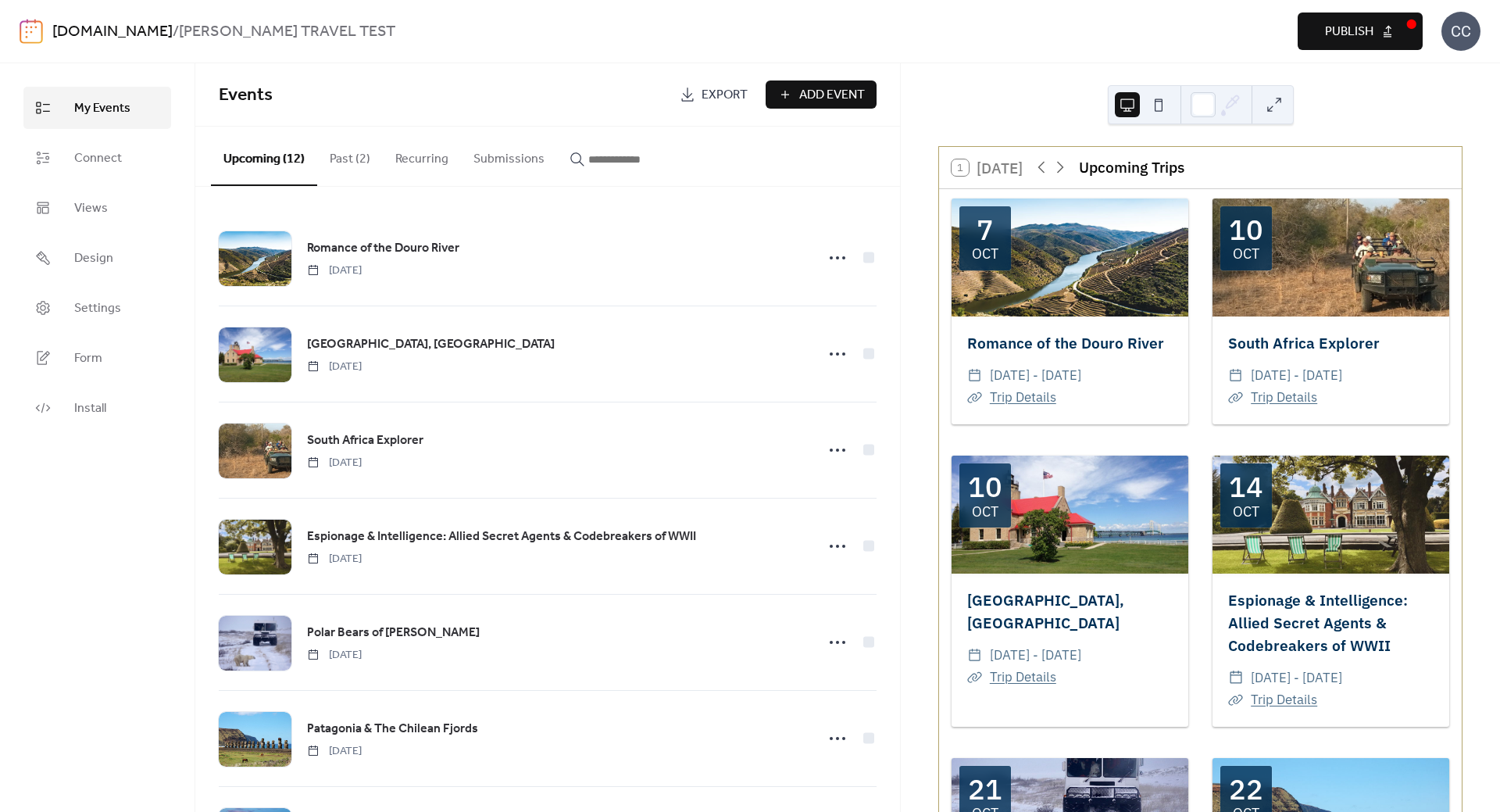 This screenshot has height=812, width=1500. I want to click on span: Add Event, so click(832, 95).